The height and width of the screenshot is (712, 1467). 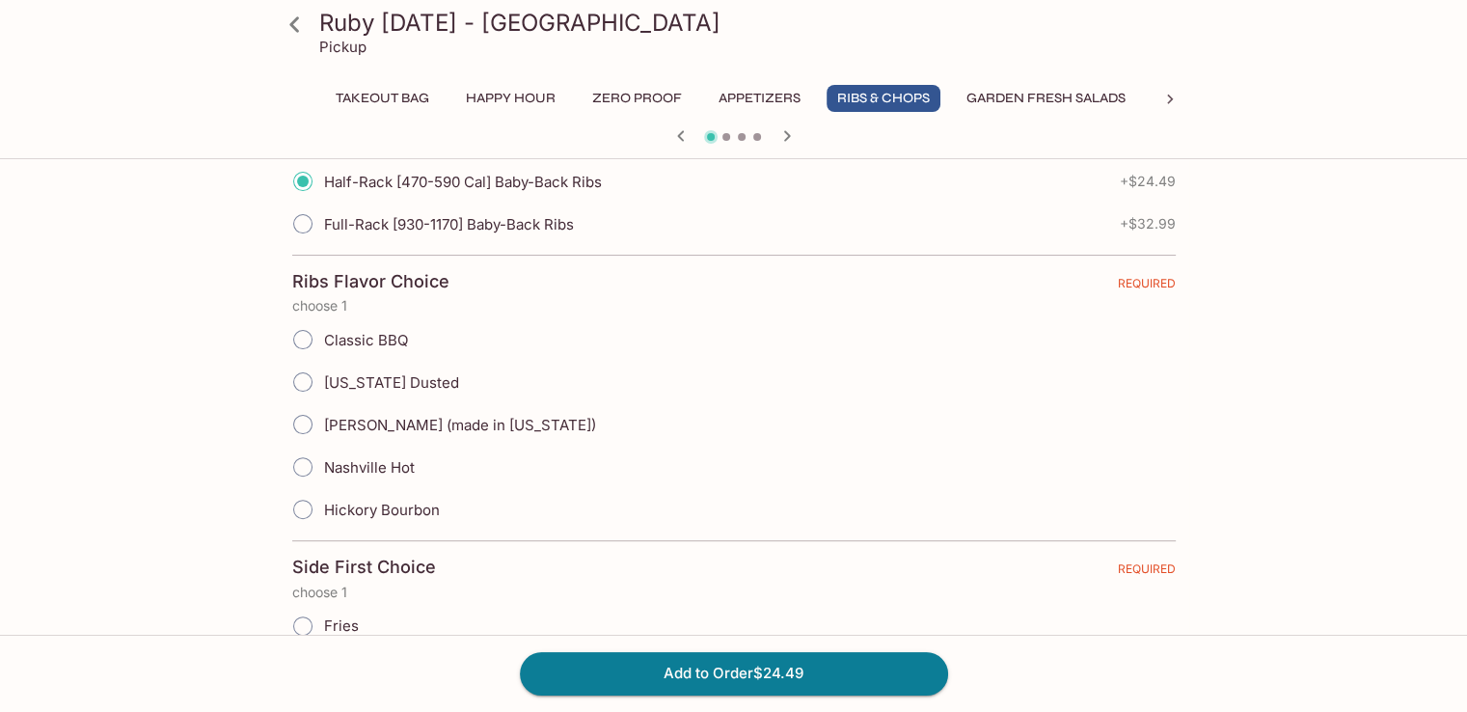 What do you see at coordinates (342, 46) in the screenshot?
I see `p: Pickup` at bounding box center [342, 46].